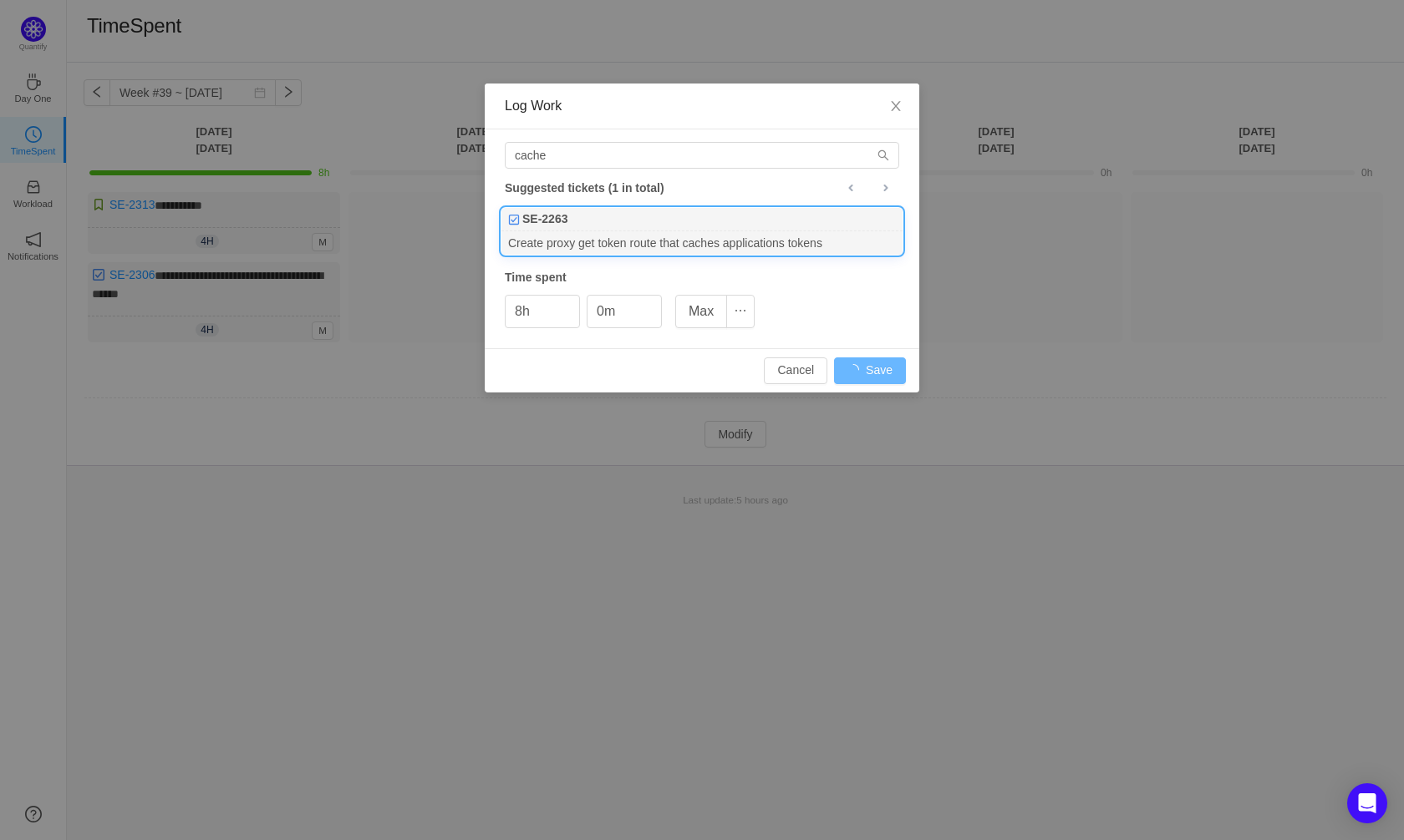  What do you see at coordinates (702, 242) in the screenshot?
I see `div: Create proxy get token route that caches applications tokens` at bounding box center [702, 242].